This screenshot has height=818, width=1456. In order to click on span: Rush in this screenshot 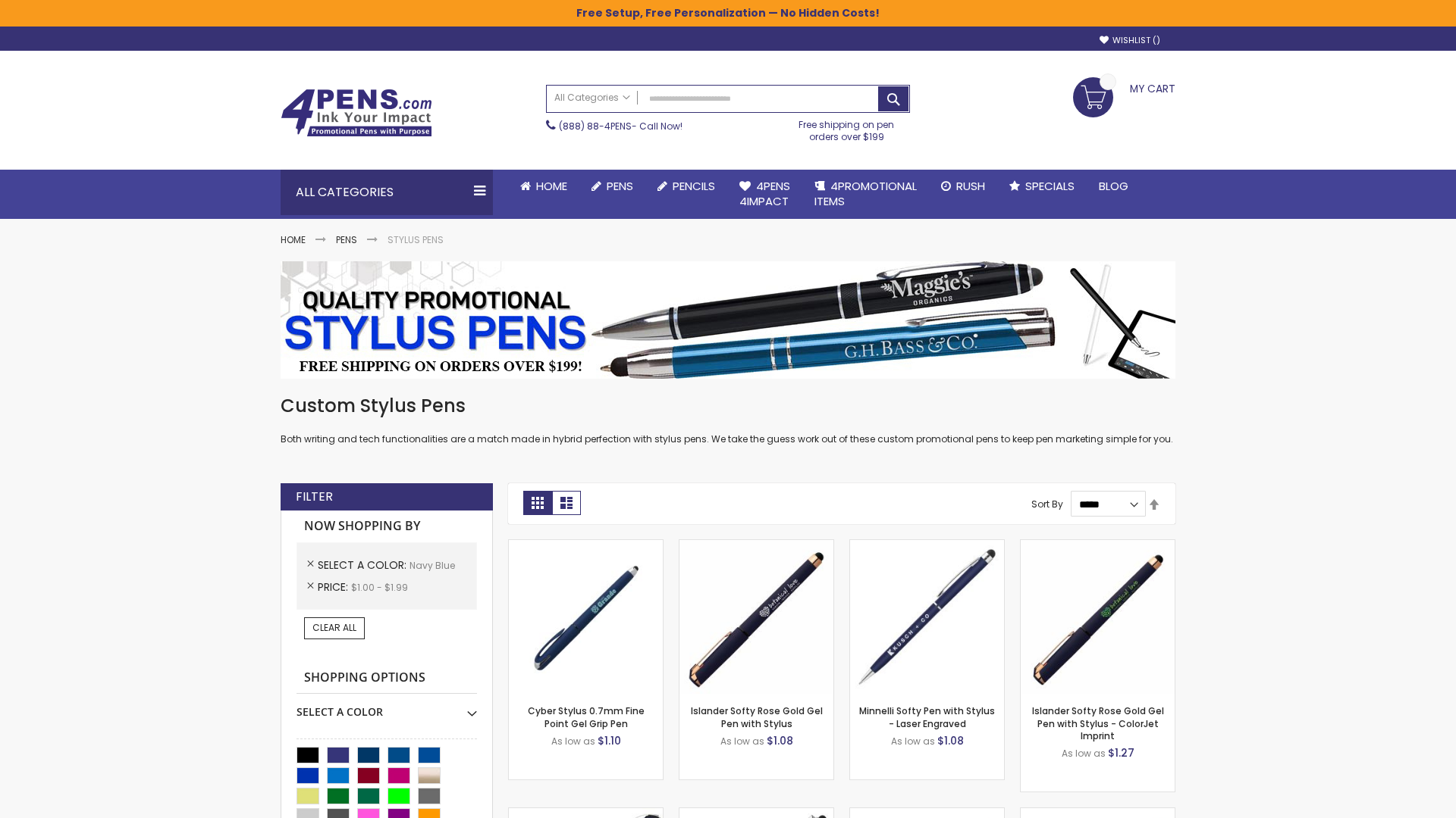, I will do `click(971, 186)`.